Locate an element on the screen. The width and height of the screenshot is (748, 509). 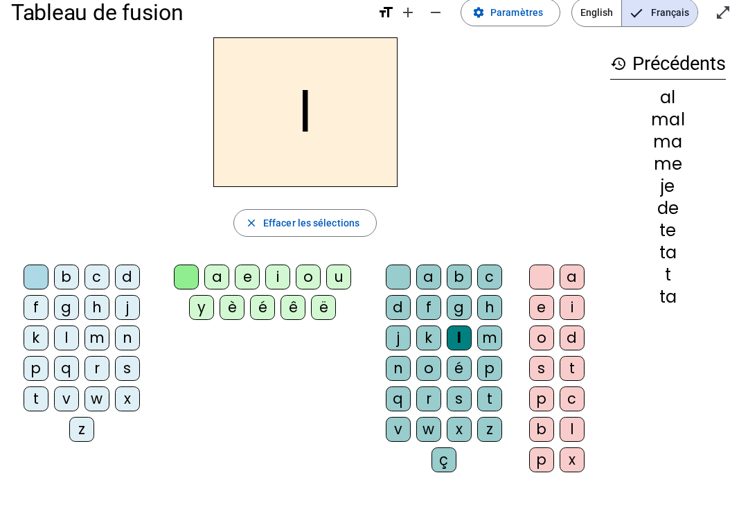
div: me is located at coordinates (668, 164).